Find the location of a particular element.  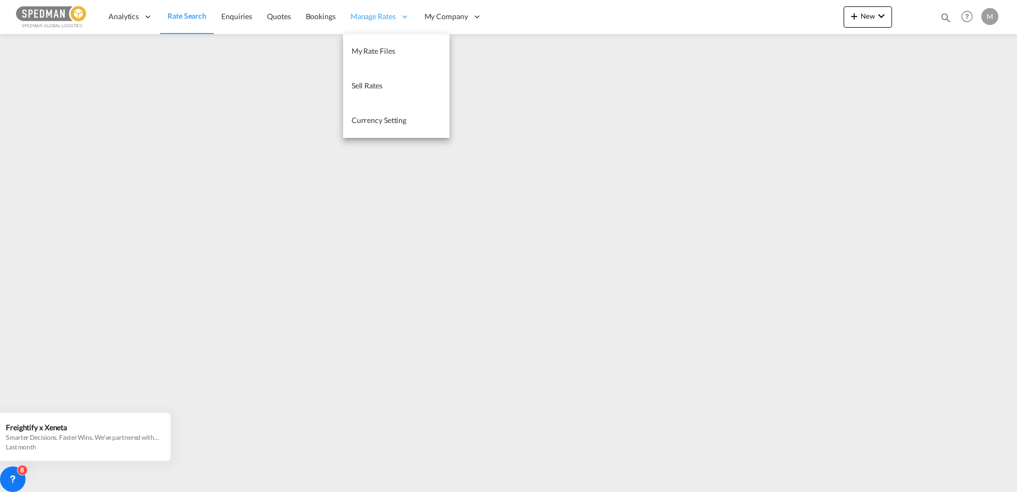

span: Sell Rates is located at coordinates (367, 85).